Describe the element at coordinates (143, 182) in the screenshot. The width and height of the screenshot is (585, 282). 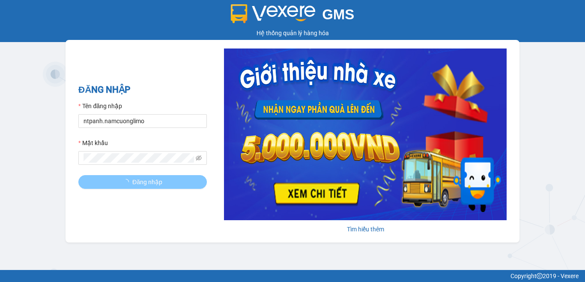
I see `button: Đăng nhập` at that location.